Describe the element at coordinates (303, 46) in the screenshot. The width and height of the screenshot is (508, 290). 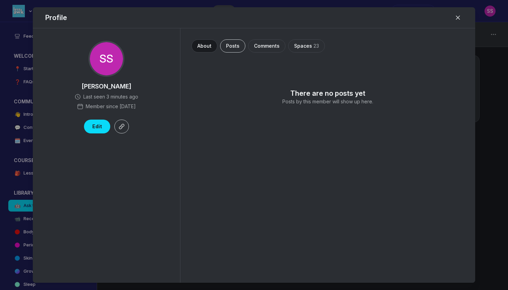
I see `span: Spaces` at that location.